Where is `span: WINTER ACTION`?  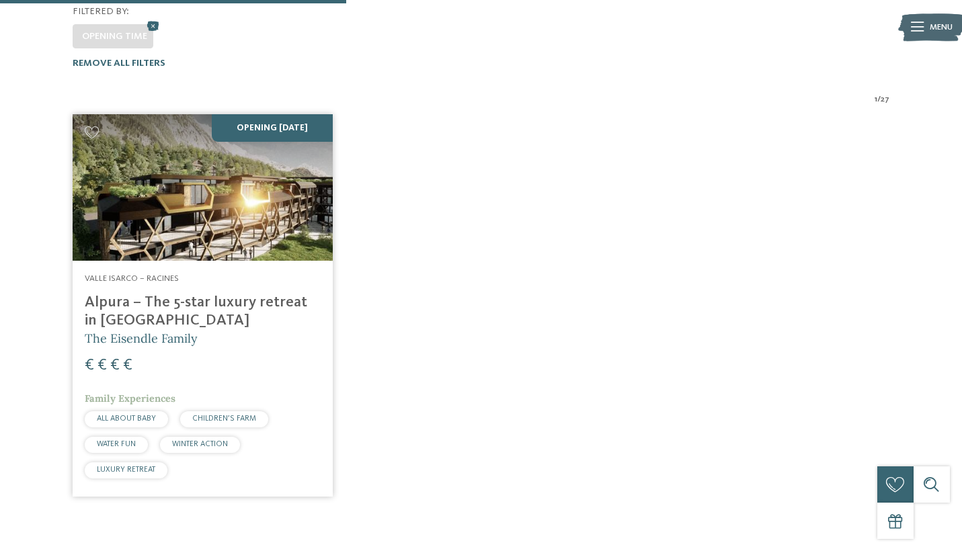 span: WINTER ACTION is located at coordinates (200, 444).